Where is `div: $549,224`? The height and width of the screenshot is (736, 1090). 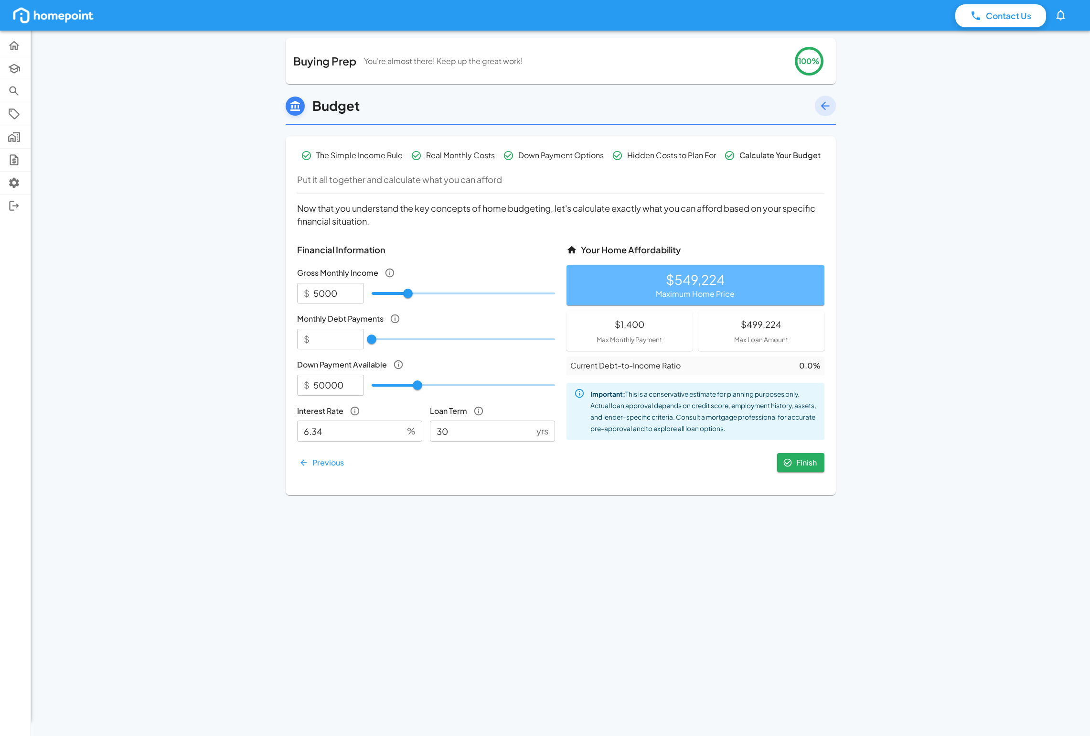 div: $549,224 is located at coordinates (695, 279).